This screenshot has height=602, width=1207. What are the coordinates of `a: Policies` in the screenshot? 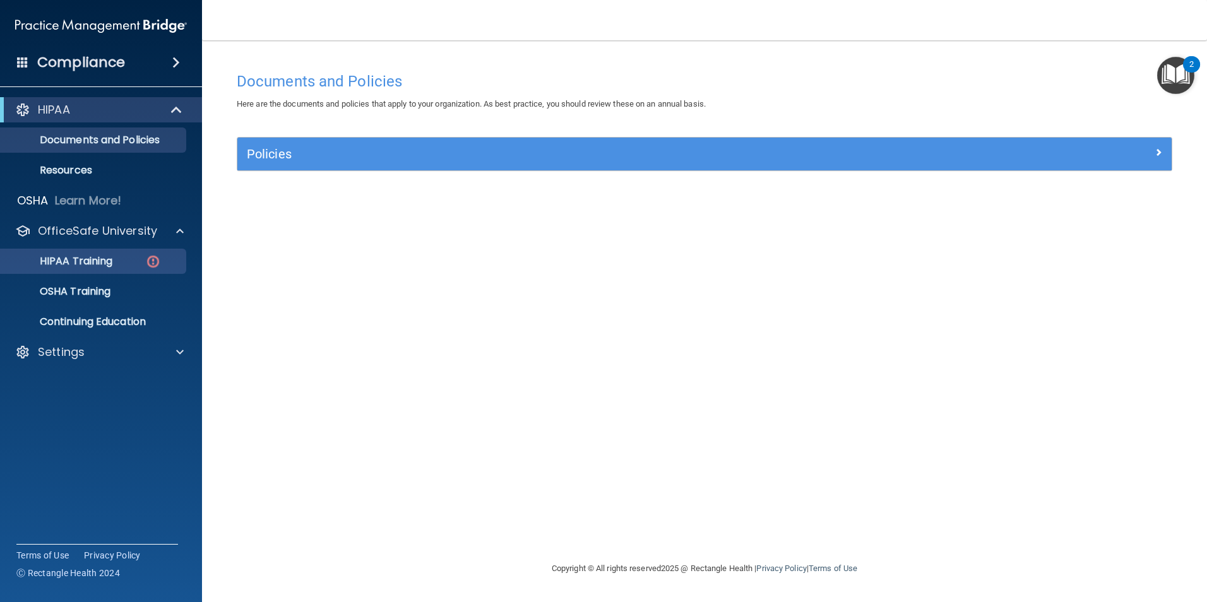 It's located at (704, 154).